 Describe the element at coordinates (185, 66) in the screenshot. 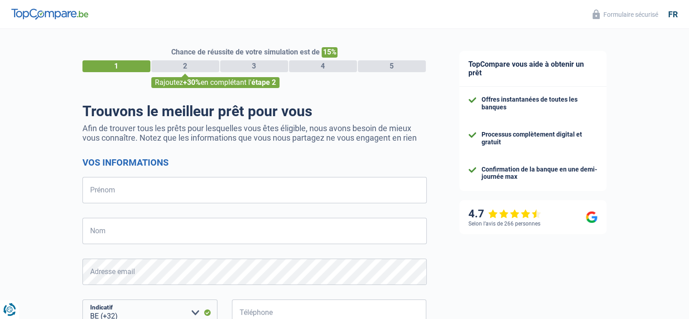

I see `div: 2` at that location.